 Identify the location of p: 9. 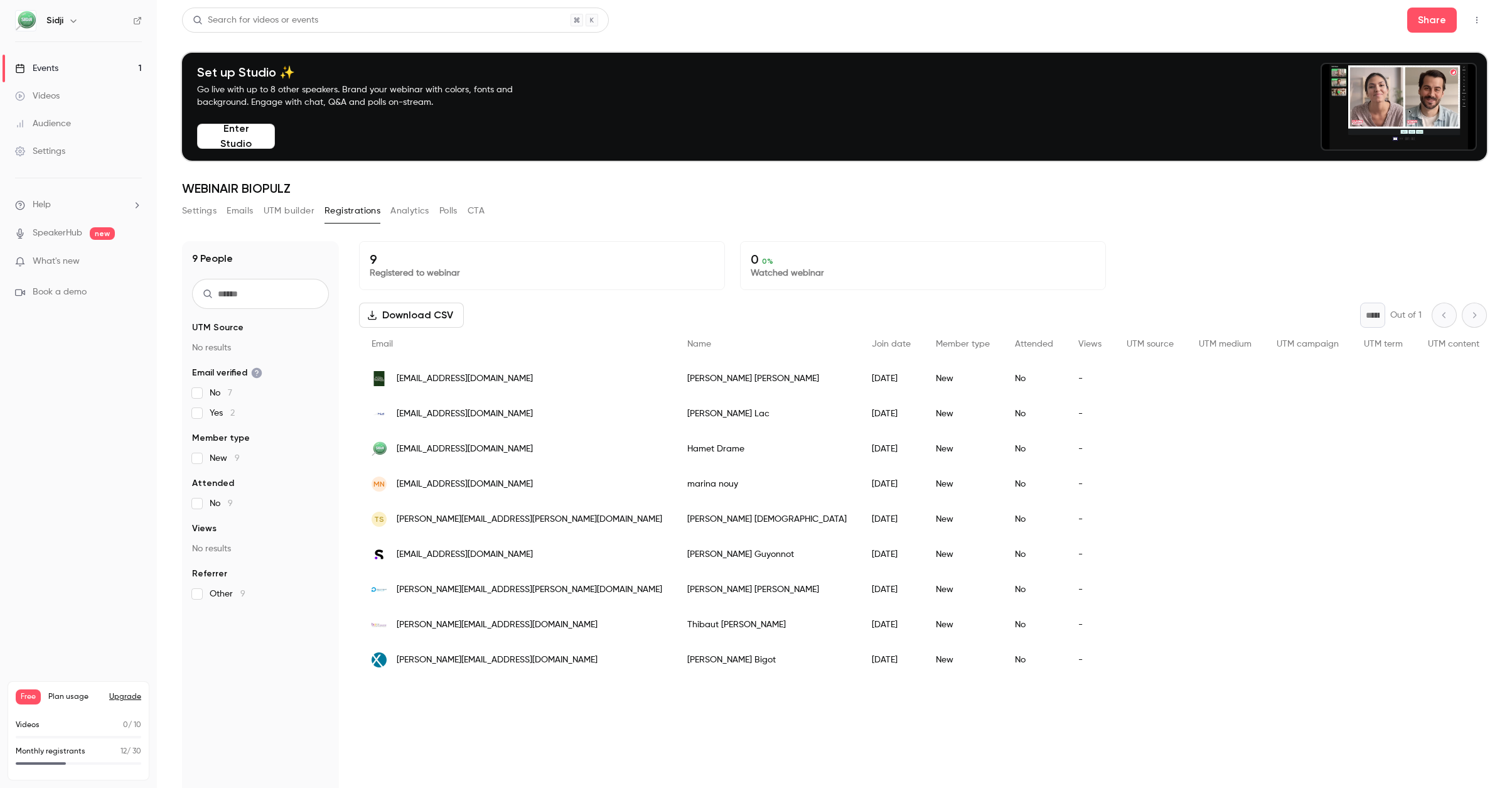
(542, 260).